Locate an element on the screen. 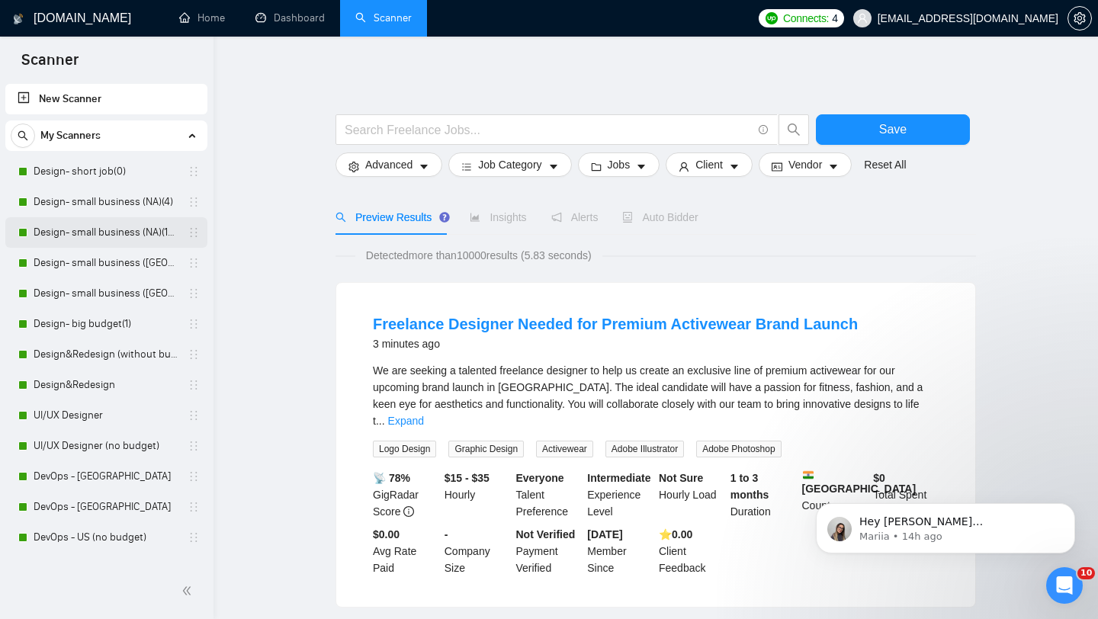 The height and width of the screenshot is (619, 1098). span: notification is located at coordinates (557, 217).